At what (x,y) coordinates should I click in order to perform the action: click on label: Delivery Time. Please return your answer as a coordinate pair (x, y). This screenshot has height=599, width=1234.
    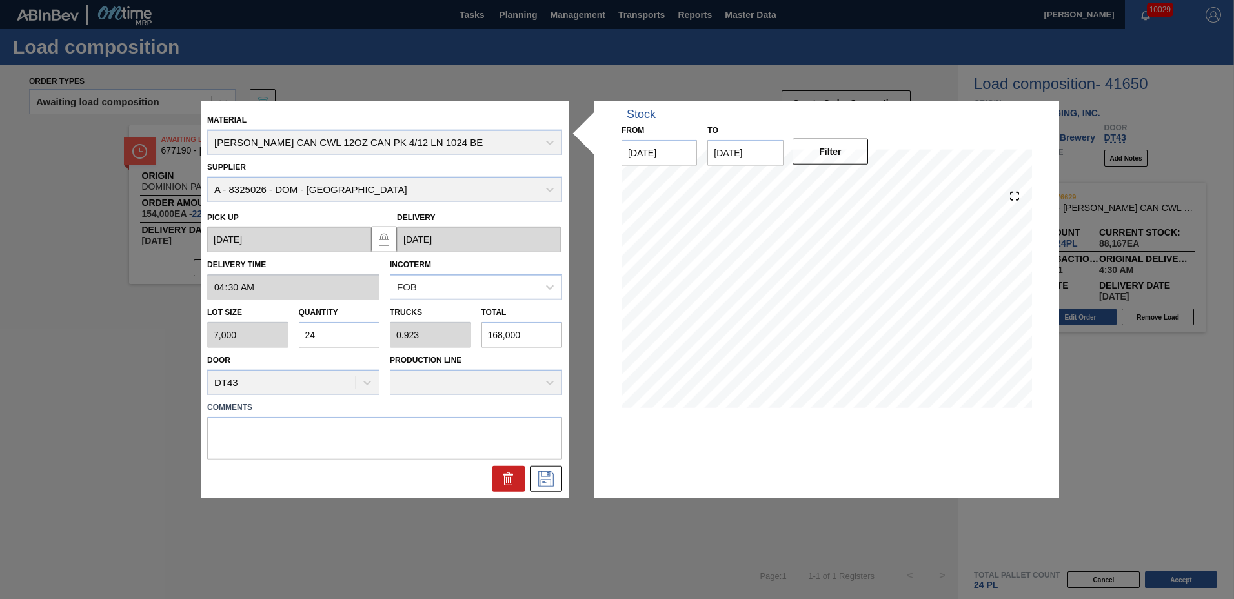
    Looking at the image, I should click on (293, 265).